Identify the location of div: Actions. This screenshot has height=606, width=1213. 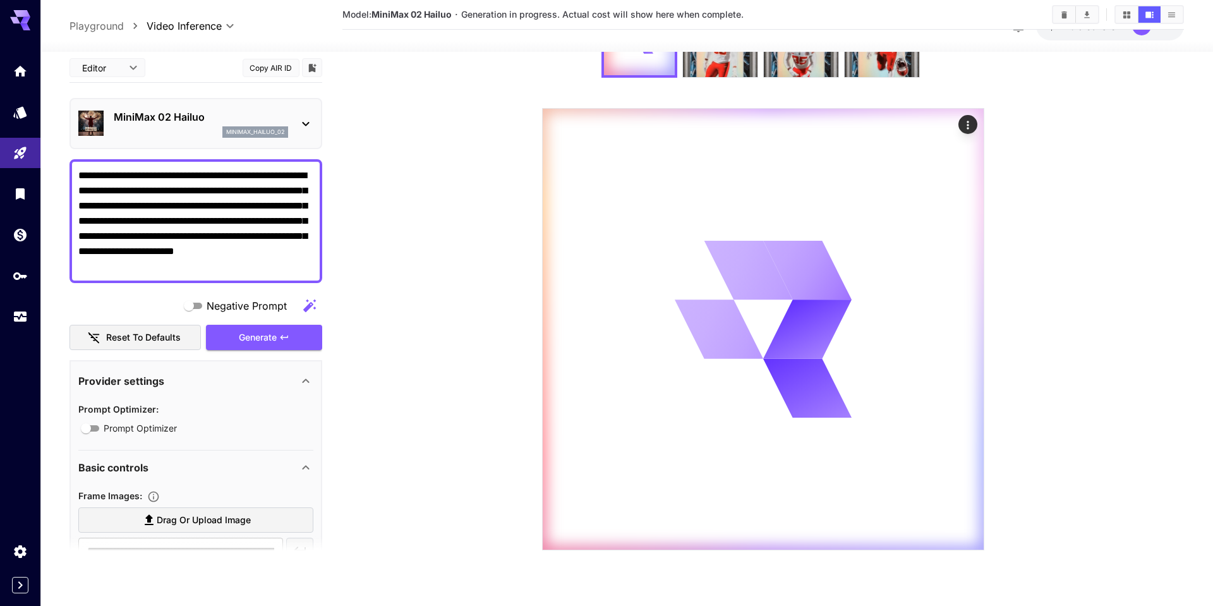
(968, 124).